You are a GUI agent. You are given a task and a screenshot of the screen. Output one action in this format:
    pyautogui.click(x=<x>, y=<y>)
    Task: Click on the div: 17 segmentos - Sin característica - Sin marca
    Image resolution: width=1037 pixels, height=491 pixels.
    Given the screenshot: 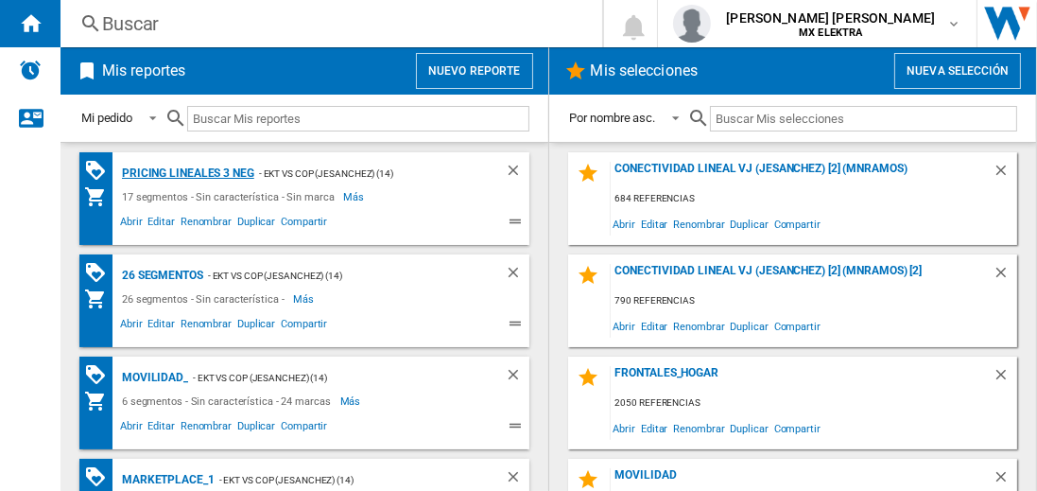 What is the action you would take?
    pyautogui.click(x=231, y=197)
    